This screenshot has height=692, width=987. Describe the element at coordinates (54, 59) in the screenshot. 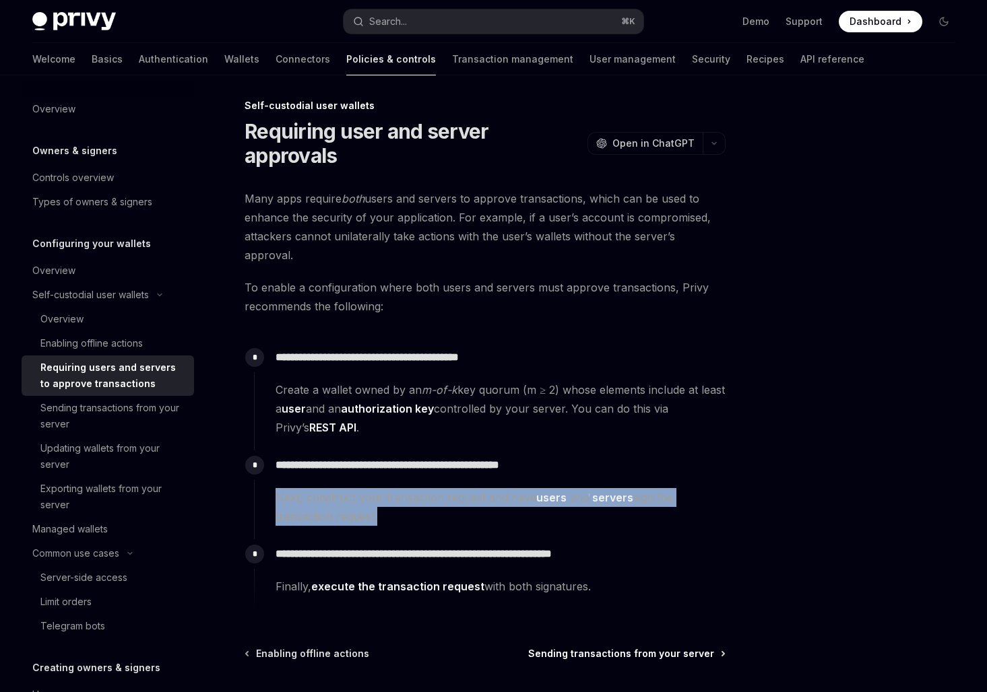

I see `a: Welcome` at that location.